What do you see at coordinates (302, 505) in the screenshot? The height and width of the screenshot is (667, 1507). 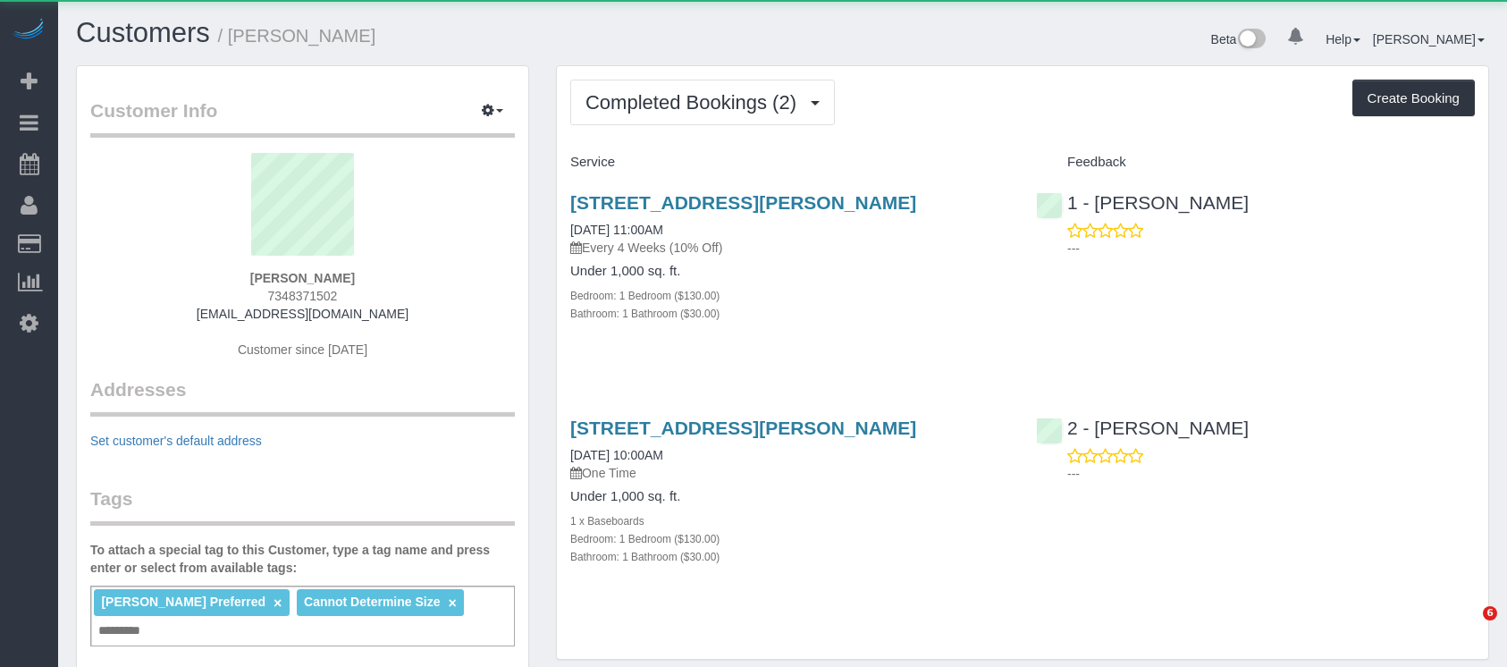 I see `legend: Tags` at bounding box center [302, 505].